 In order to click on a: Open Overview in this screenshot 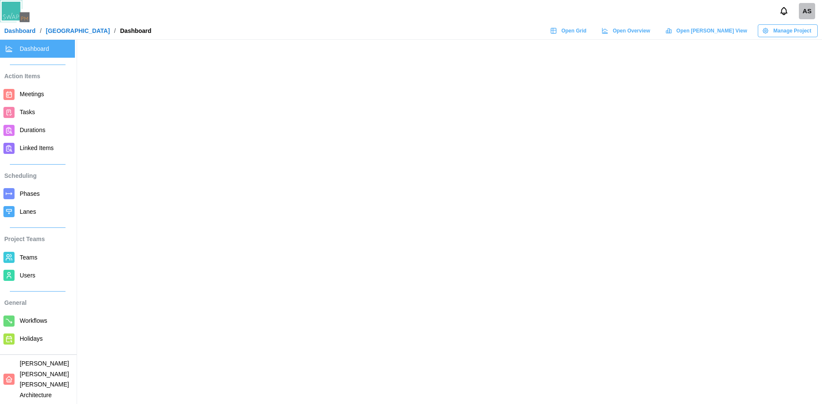, I will do `click(627, 31)`.